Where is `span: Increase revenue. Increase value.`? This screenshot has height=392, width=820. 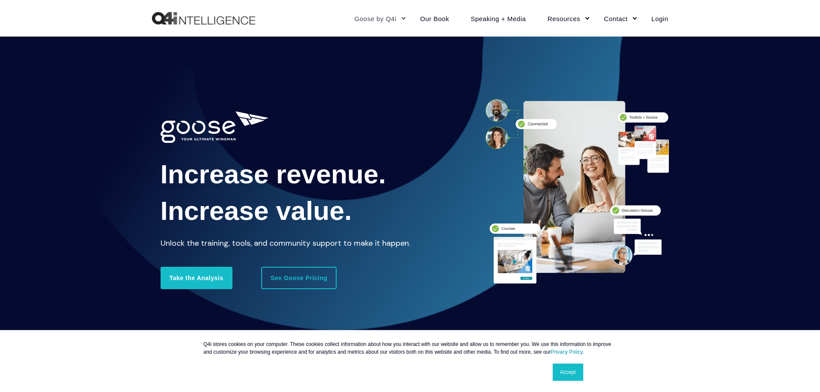
span: Increase revenue. Increase value. is located at coordinates (273, 192).